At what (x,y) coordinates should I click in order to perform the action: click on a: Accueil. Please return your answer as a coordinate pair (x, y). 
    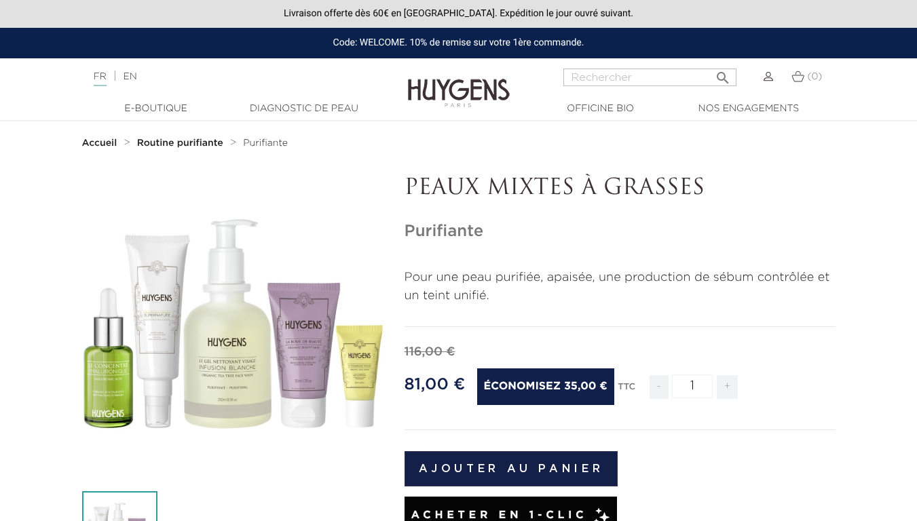
    Looking at the image, I should click on (101, 143).